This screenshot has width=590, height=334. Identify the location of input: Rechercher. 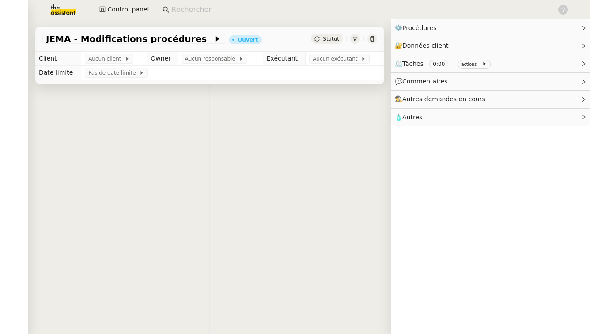
(359, 10).